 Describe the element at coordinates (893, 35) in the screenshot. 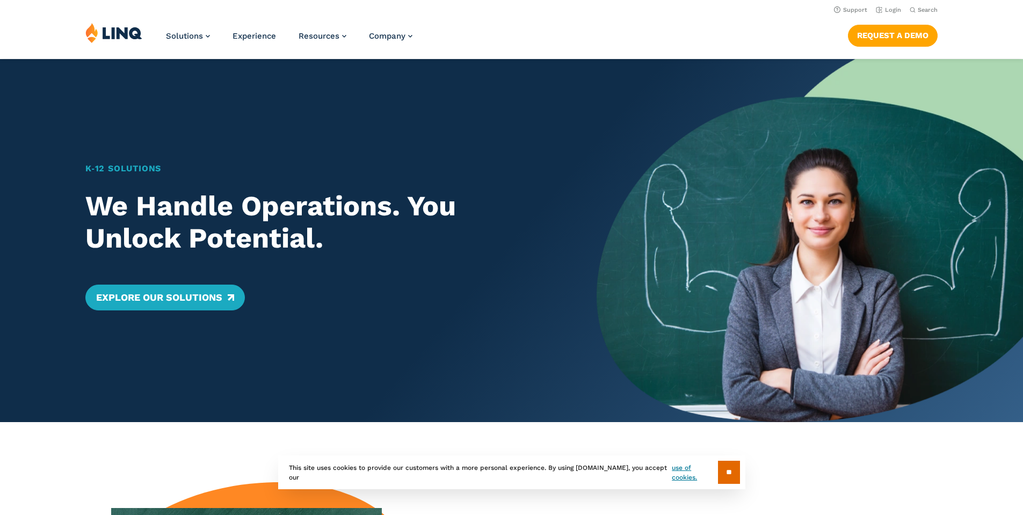

I see `a: Request a Demo` at that location.